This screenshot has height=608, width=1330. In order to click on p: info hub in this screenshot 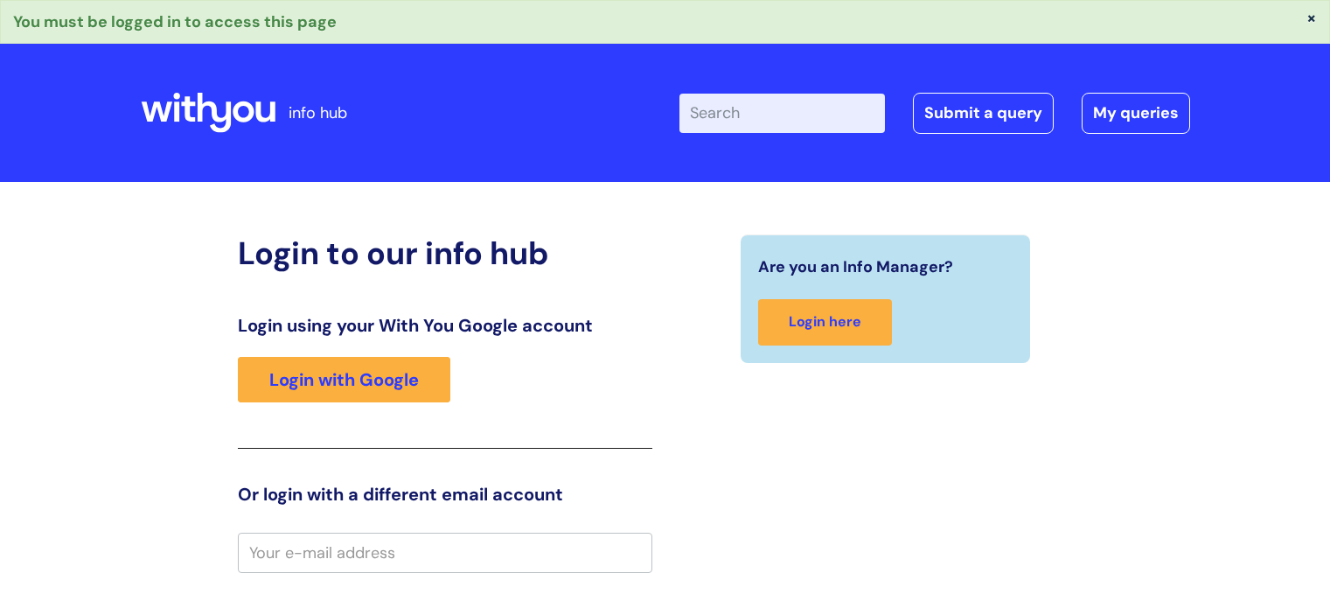, I will do `click(317, 113)`.